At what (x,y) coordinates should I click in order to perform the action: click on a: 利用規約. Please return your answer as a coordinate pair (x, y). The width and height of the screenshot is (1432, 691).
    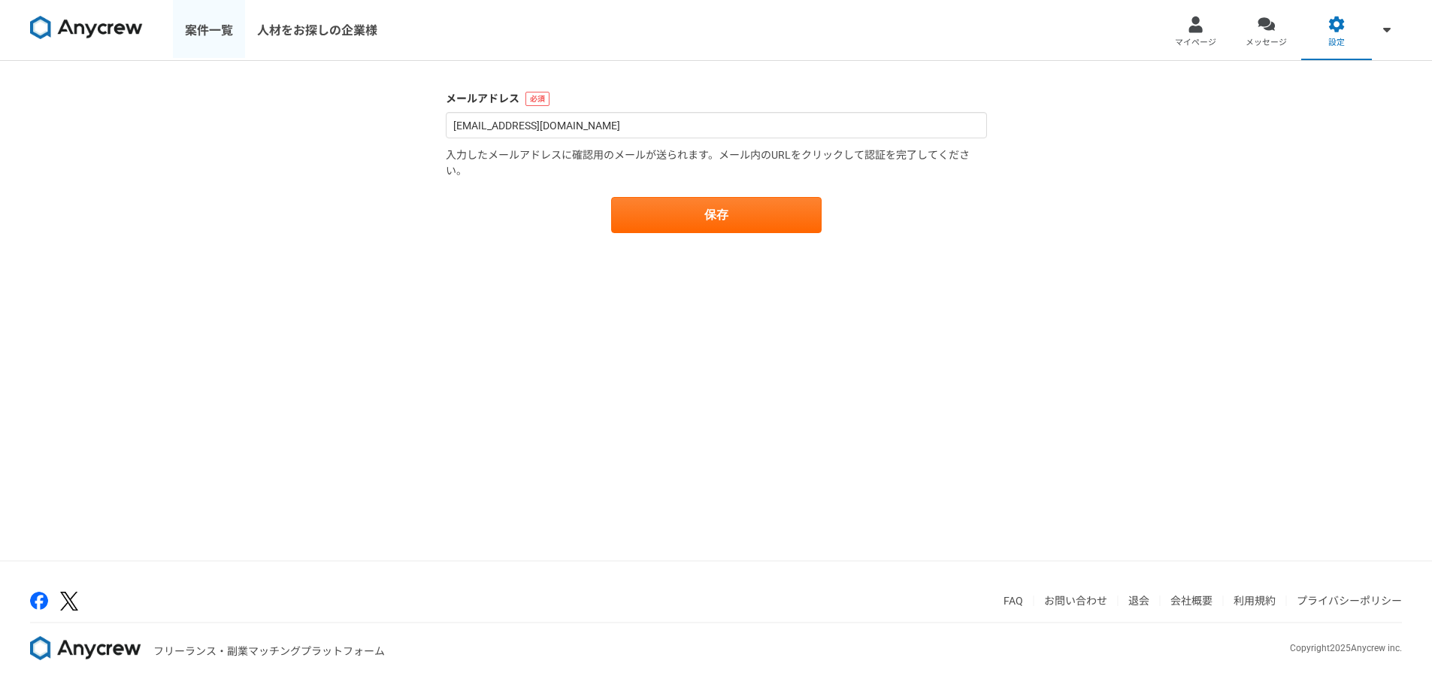
    Looking at the image, I should click on (1255, 601).